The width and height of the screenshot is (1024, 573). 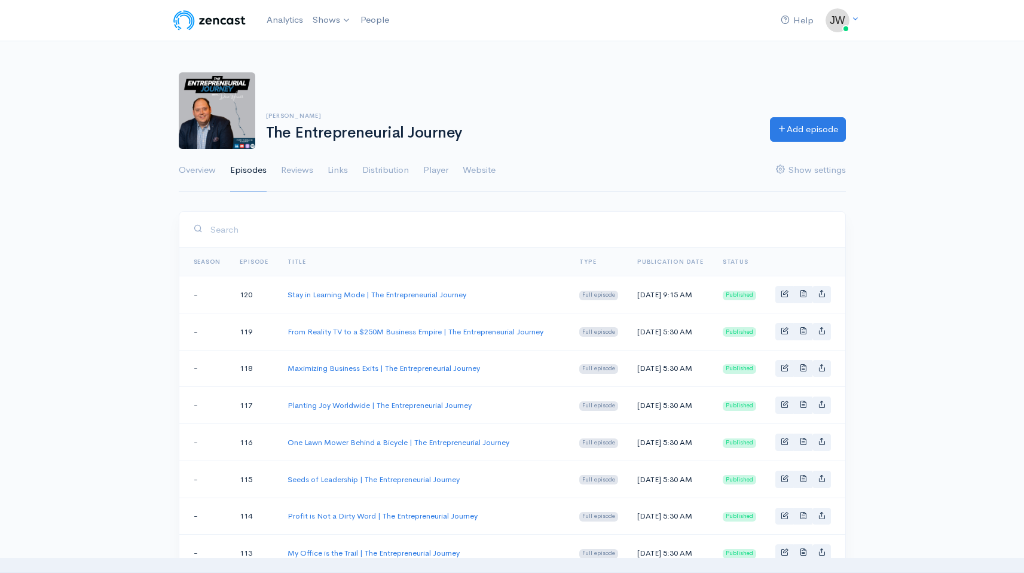 What do you see at coordinates (797, 20) in the screenshot?
I see `a: Help` at bounding box center [797, 20].